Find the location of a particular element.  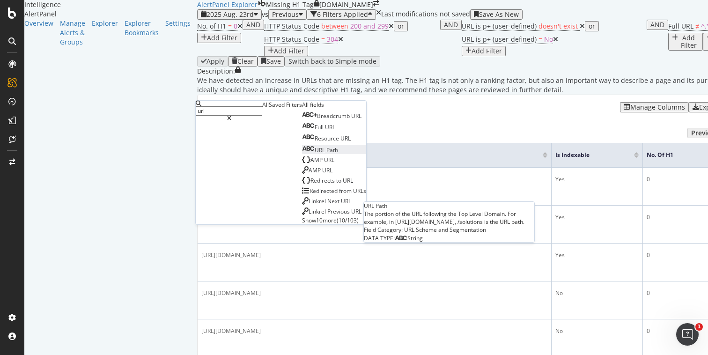

div: Explorer Bookmarks is located at coordinates (142, 28).